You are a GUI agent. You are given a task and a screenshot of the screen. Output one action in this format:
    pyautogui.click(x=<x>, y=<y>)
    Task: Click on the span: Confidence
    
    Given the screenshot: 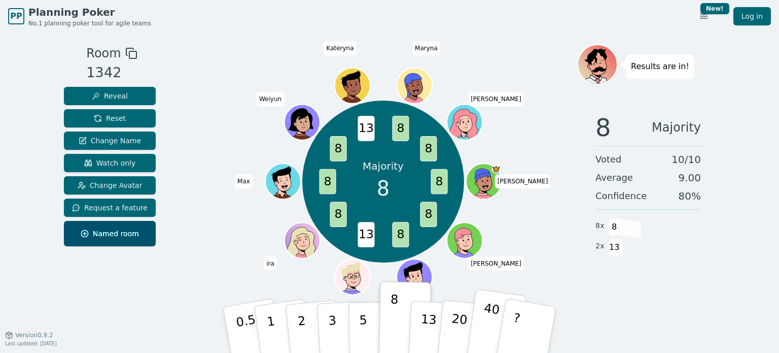 What is the action you would take?
    pyautogui.click(x=621, y=196)
    